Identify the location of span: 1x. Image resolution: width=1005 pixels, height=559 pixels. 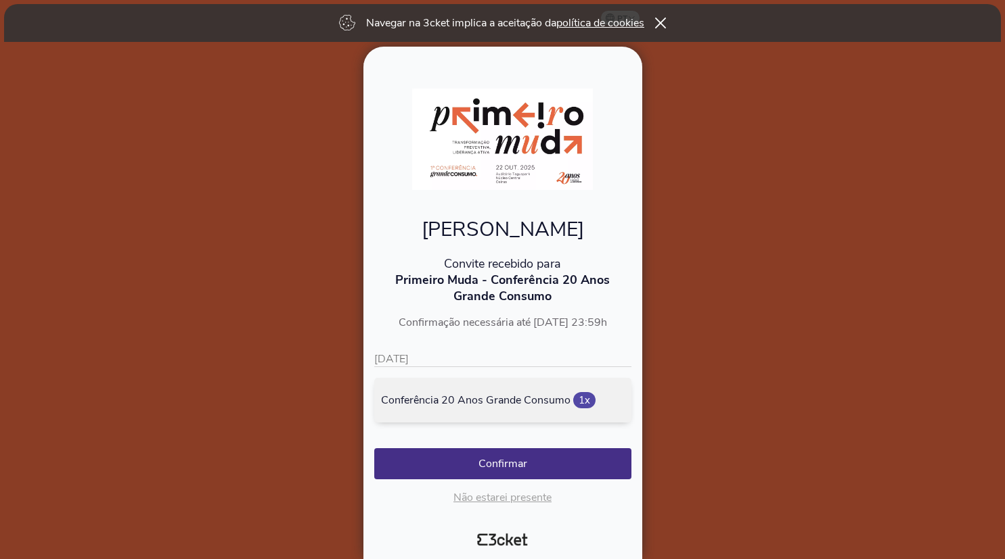
(584, 401).